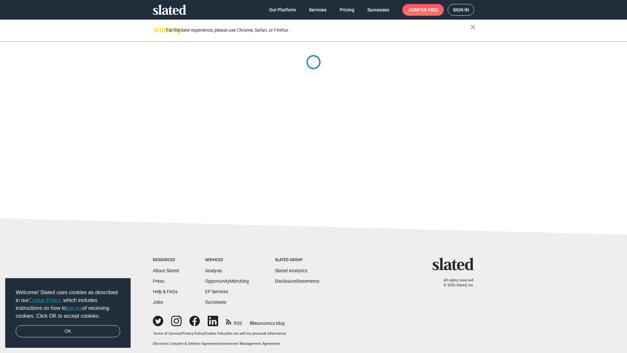 The width and height of the screenshot is (627, 353). What do you see at coordinates (157, 30) in the screenshot?
I see `mat-icon: warning` at bounding box center [157, 30].